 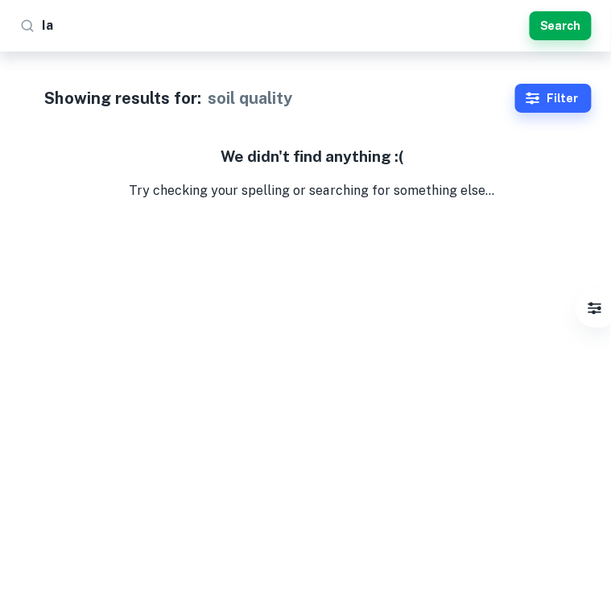 What do you see at coordinates (311, 156) in the screenshot?
I see `h5: We didn't find anything :(` at bounding box center [311, 156].